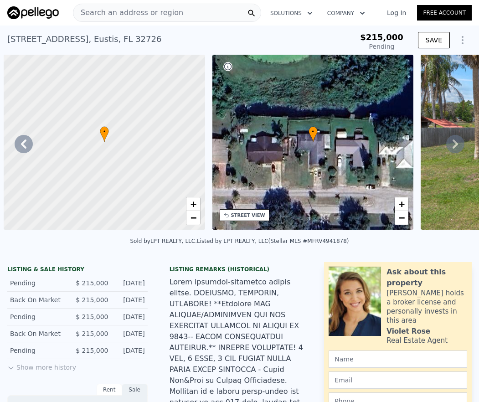  Describe the element at coordinates (109, 390) in the screenshot. I see `div: Rent` at that location.